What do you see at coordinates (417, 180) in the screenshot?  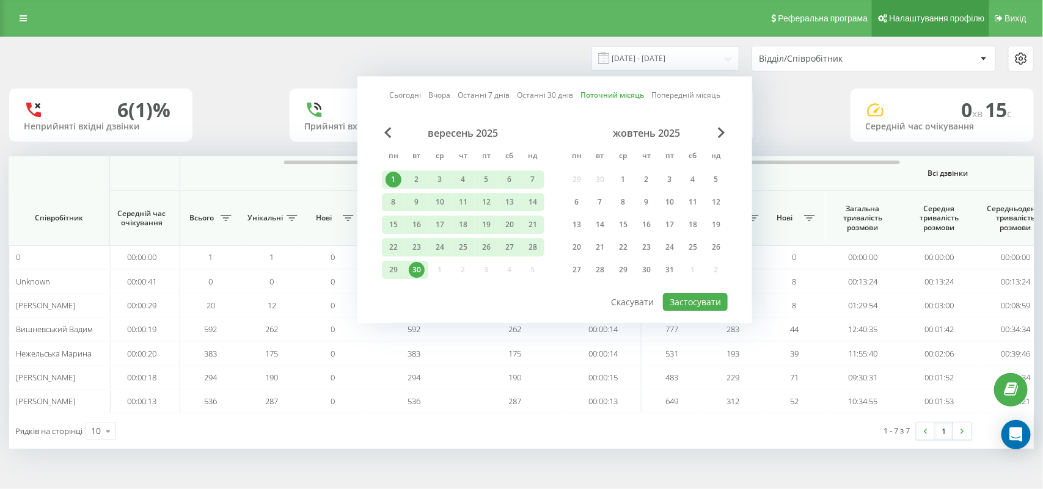 I see `div: 2` at bounding box center [417, 180].